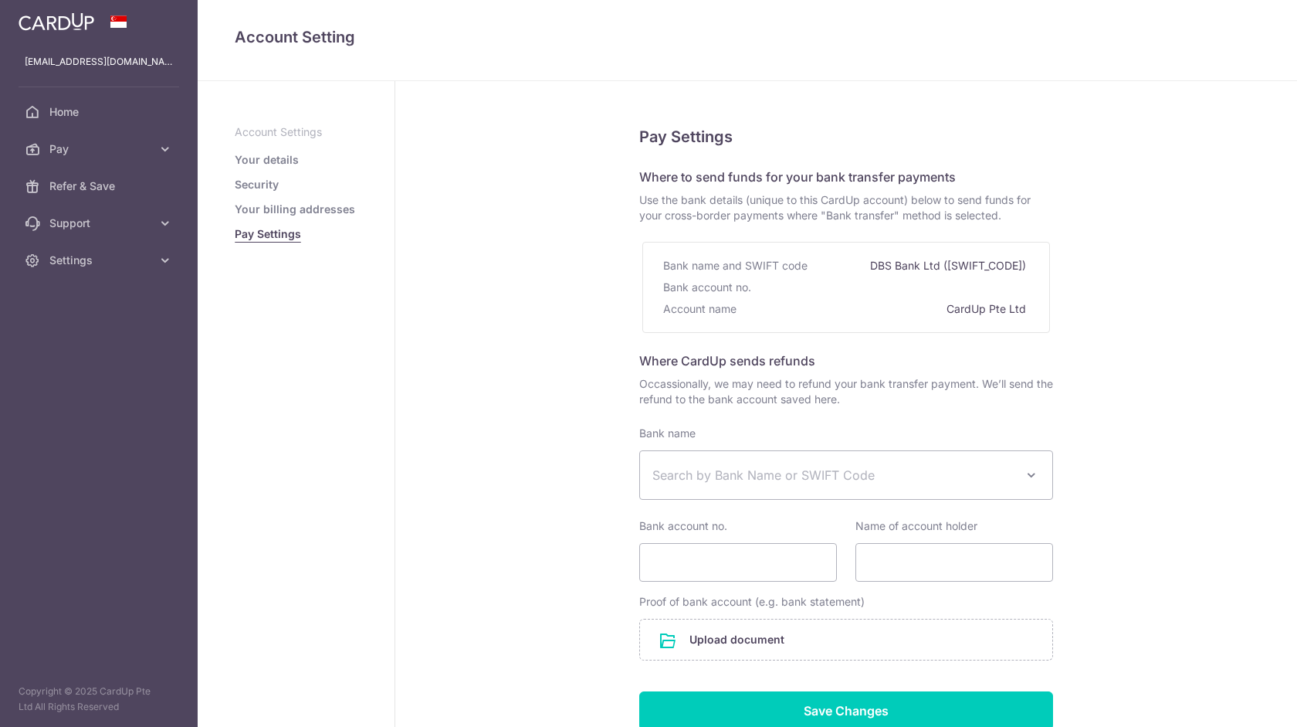 The width and height of the screenshot is (1297, 727). Describe the element at coordinates (846, 639) in the screenshot. I see `div: Upload document` at that location.